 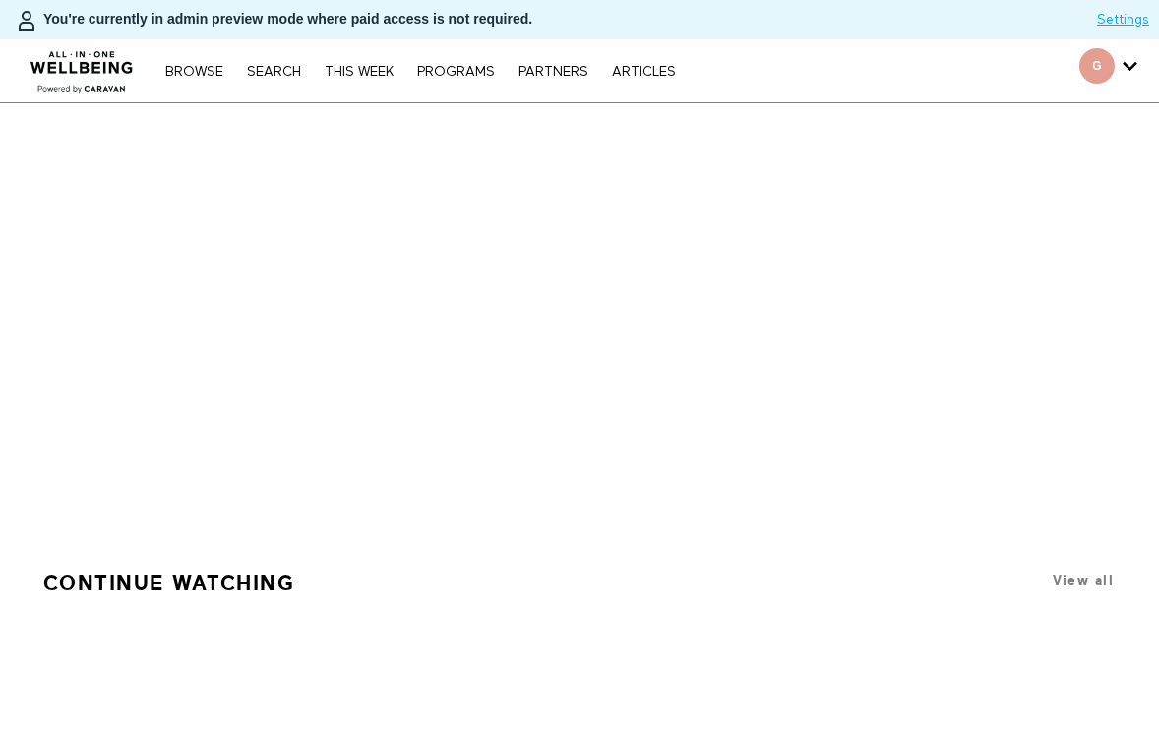 I want to click on span: View all, so click(x=1083, y=579).